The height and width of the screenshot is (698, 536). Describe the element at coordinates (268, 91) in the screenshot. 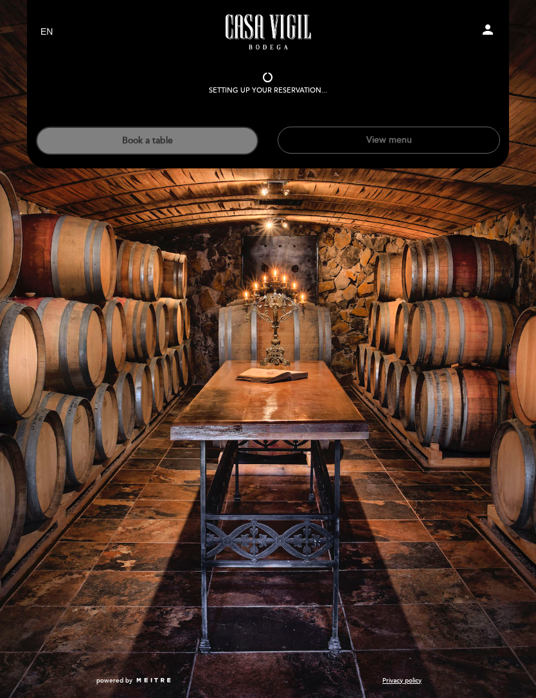

I see `div: Setting up your reservation...` at that location.